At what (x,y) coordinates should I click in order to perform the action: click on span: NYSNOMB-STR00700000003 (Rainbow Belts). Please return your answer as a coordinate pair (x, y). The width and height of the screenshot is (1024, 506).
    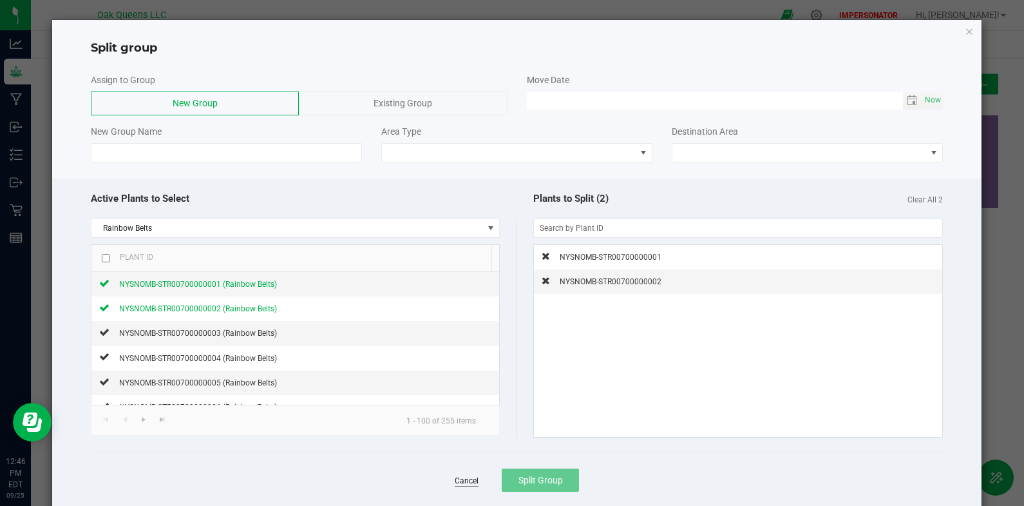
    Looking at the image, I should click on (198, 333).